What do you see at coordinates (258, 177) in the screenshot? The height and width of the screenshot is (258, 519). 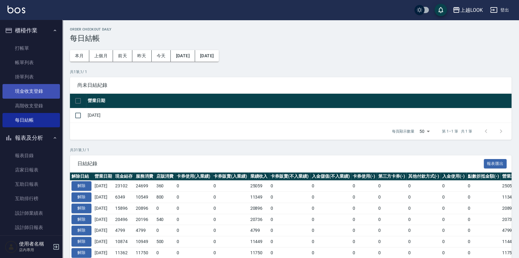 I see `th: 業績收入` at bounding box center [258, 177].